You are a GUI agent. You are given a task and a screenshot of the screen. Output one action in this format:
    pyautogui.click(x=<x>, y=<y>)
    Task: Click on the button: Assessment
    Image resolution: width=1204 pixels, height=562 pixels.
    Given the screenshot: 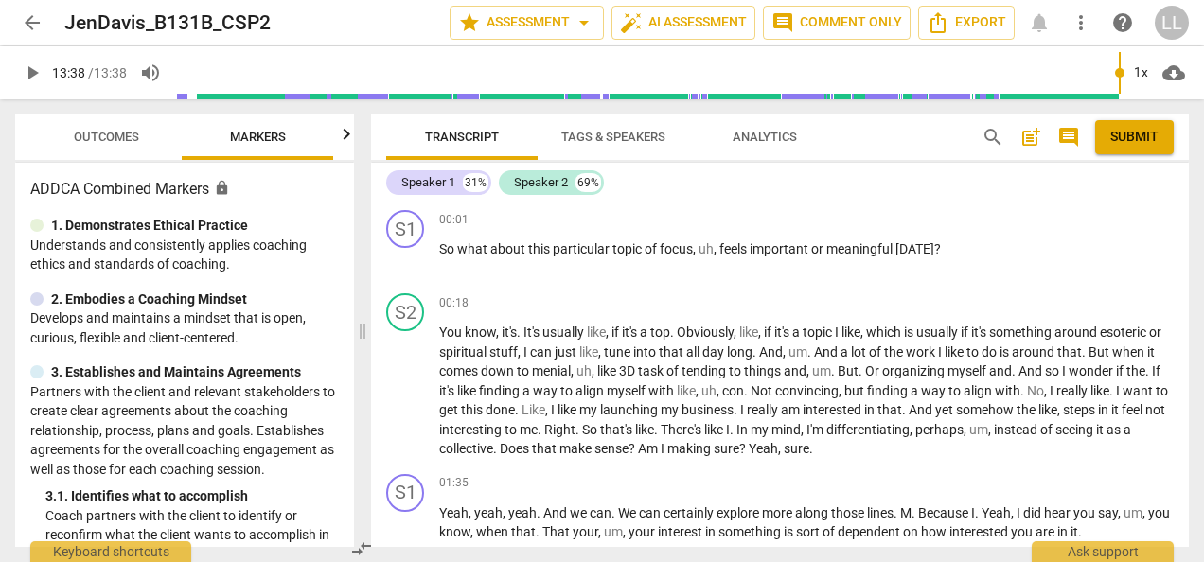 What is the action you would take?
    pyautogui.click(x=526, y=23)
    